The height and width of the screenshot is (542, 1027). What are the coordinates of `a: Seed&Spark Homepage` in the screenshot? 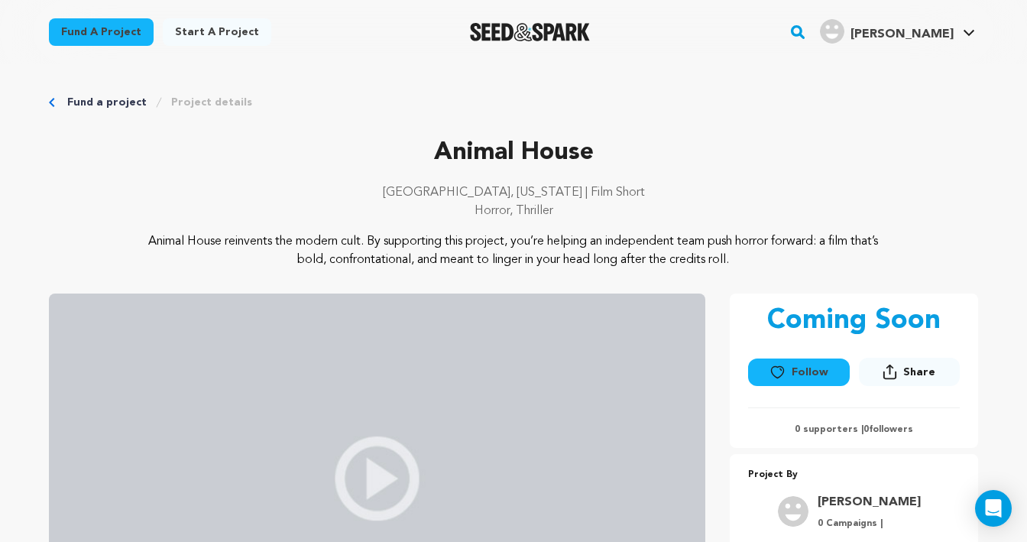 It's located at (529, 32).